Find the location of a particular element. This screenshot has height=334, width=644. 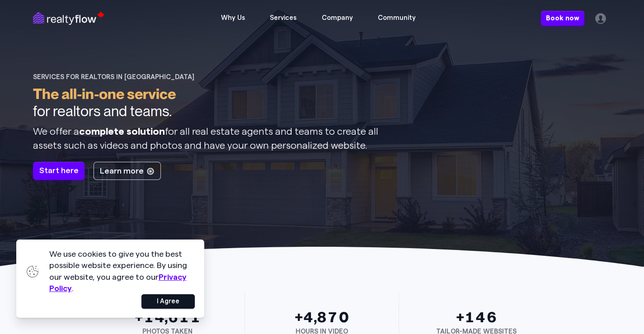

span: Why Us is located at coordinates (233, 18).